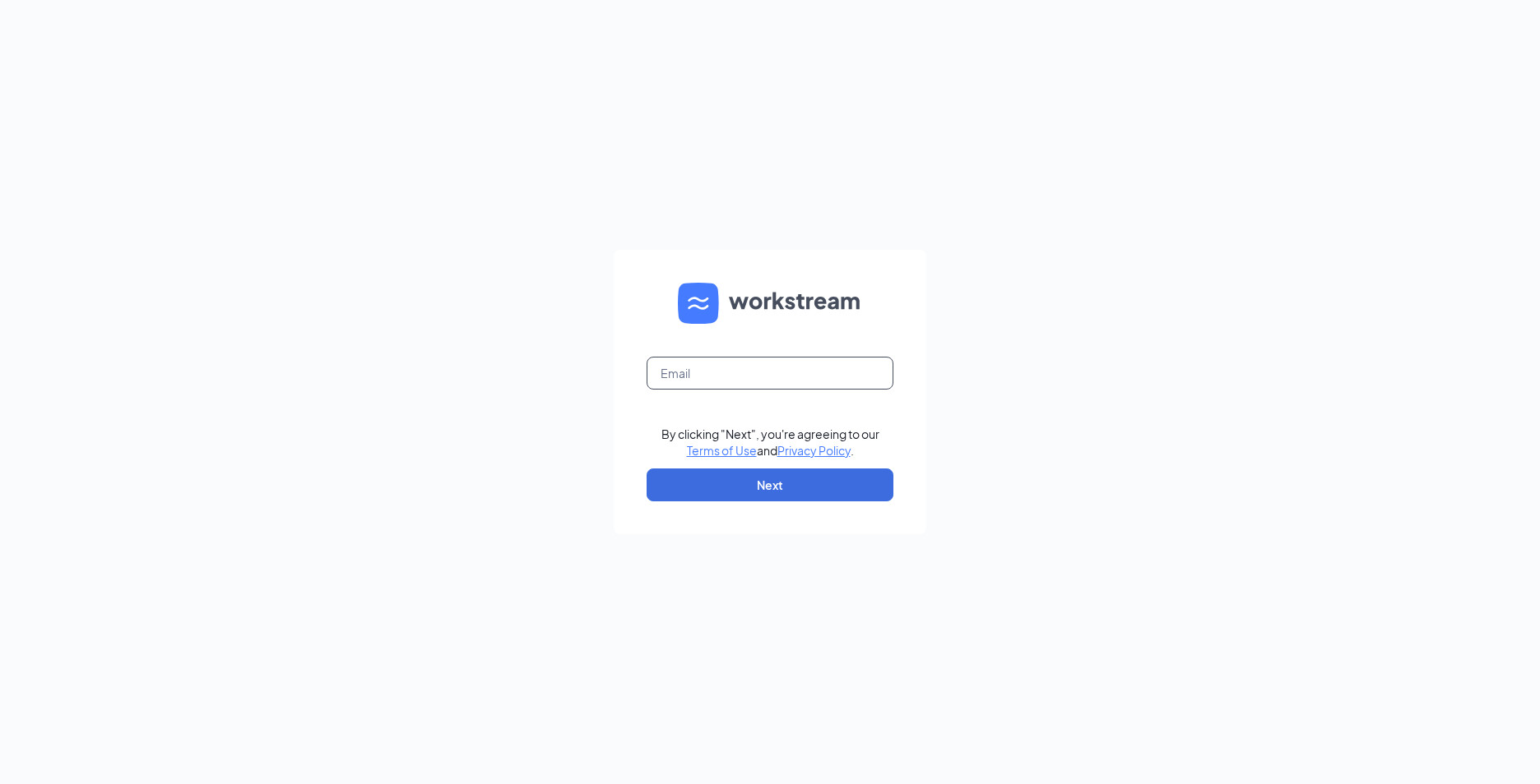  Describe the element at coordinates (770, 374) in the screenshot. I see `input: Email` at that location.